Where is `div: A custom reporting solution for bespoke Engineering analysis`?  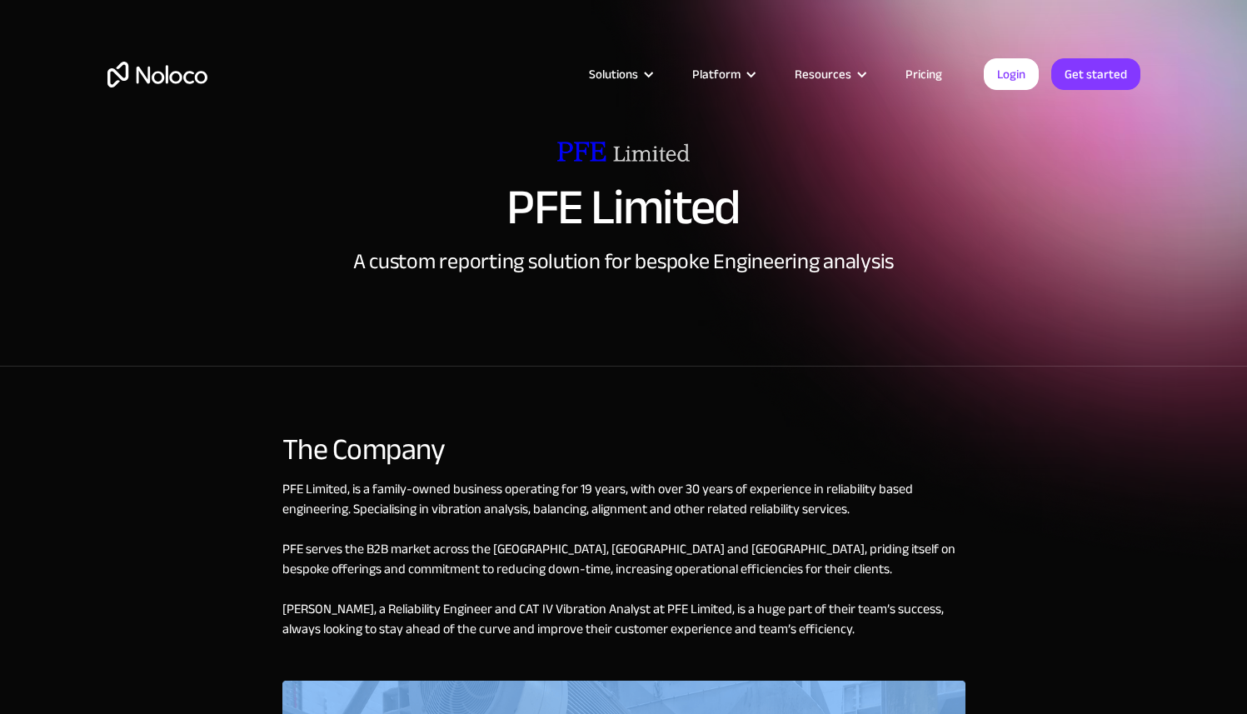 div: A custom reporting solution for bespoke Engineering analysis is located at coordinates (623, 262).